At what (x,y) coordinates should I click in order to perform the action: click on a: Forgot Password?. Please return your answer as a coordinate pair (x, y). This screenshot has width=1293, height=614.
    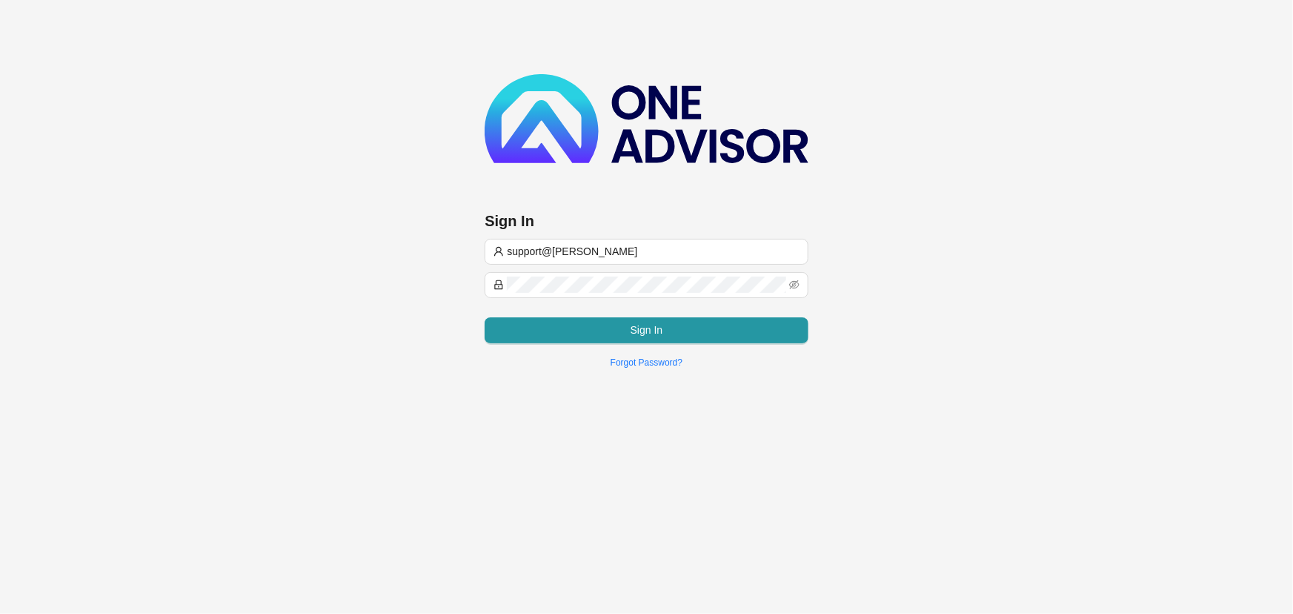
    Looking at the image, I should click on (646, 362).